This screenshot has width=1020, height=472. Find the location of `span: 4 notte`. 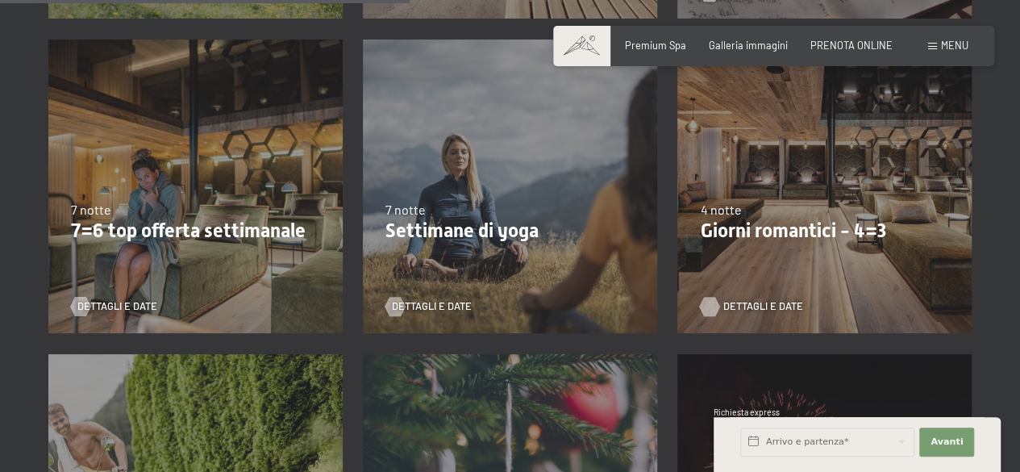

span: 4 notte is located at coordinates (720, 209).